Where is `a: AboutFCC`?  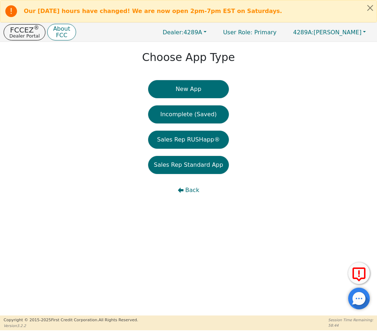 a: AboutFCC is located at coordinates (61, 32).